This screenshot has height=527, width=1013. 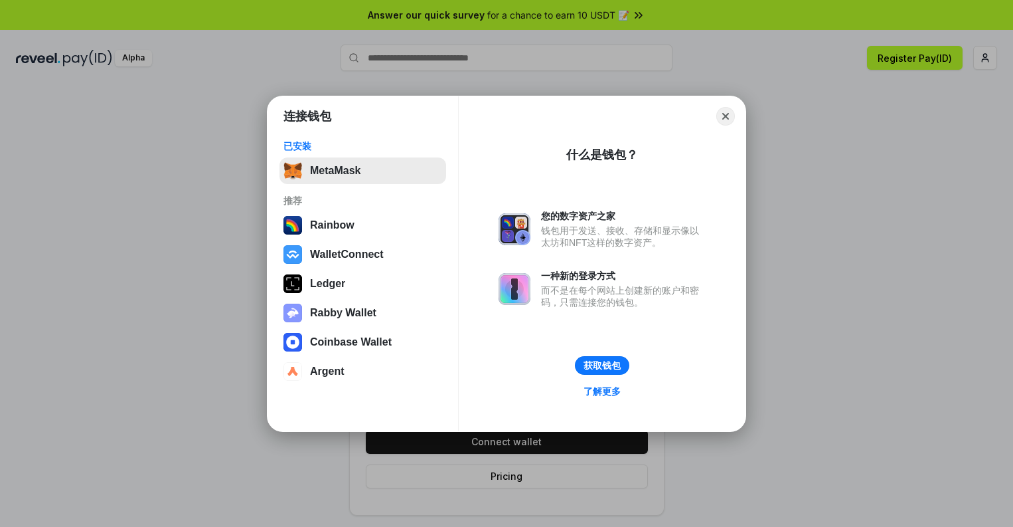 What do you see at coordinates (602, 365) in the screenshot?
I see `div: 获取钱包` at bounding box center [602, 365].